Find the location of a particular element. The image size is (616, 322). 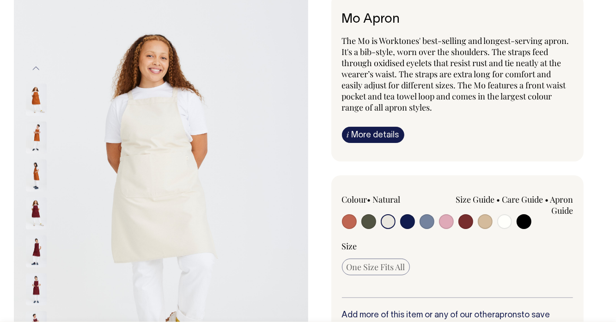

a: Care Guide is located at coordinates (522, 199).